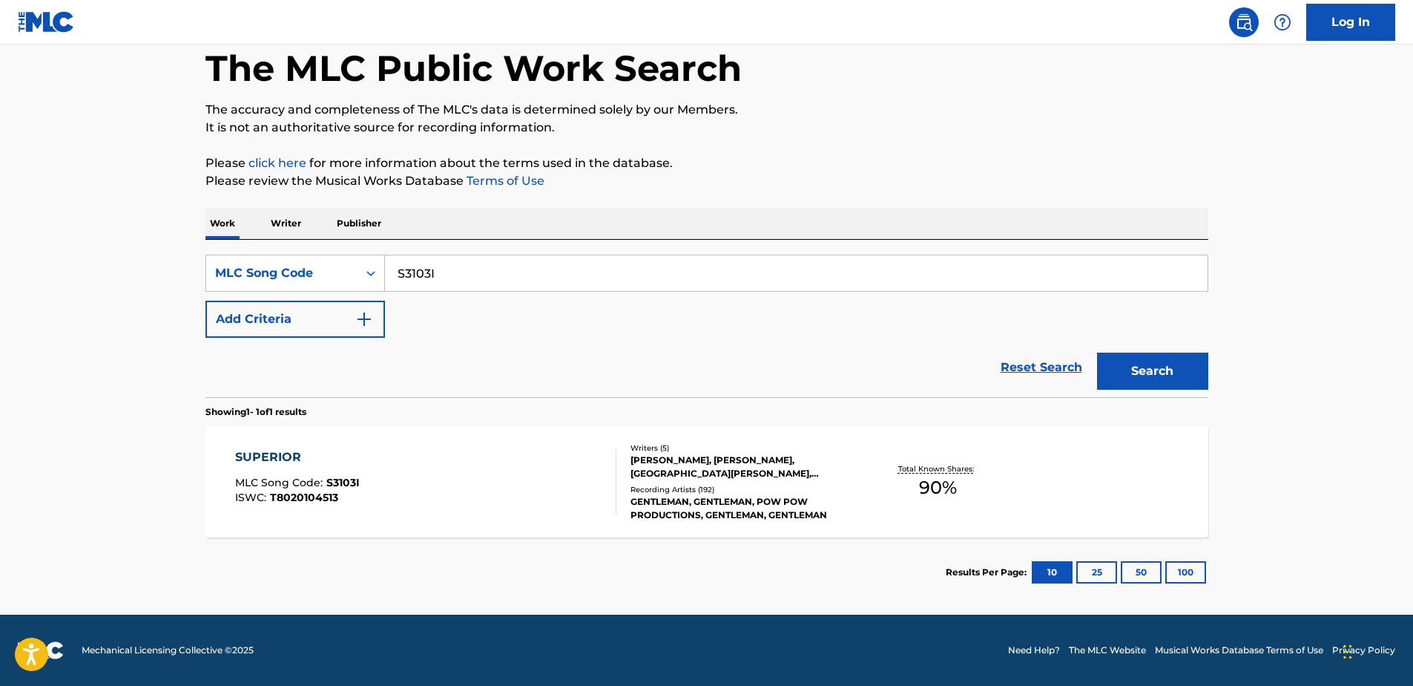  I want to click on span: 90 %, so click(938, 487).